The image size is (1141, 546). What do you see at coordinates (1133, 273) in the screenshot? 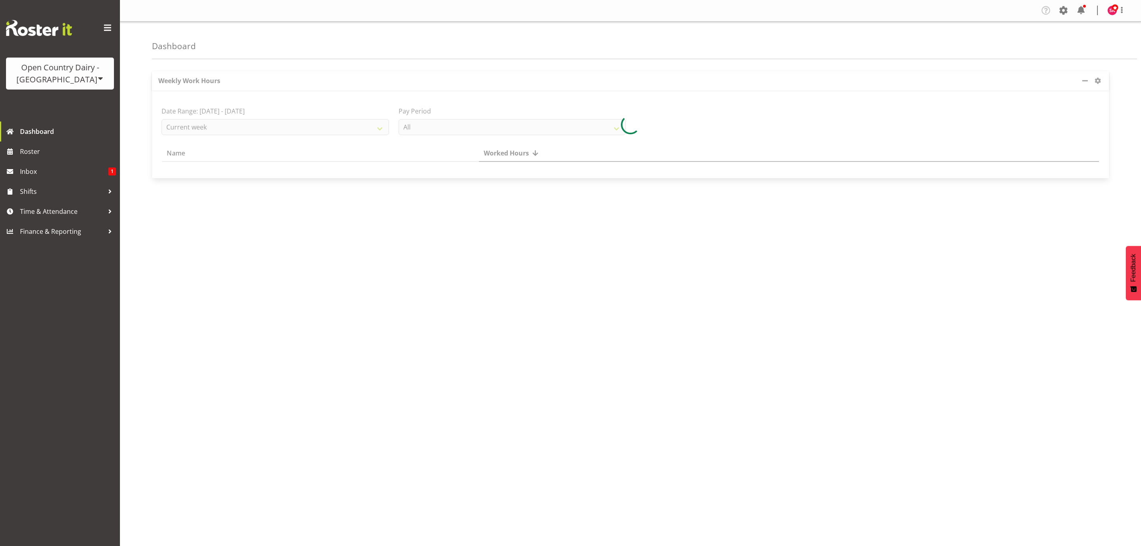
I see `button: Feedback - Show survey` at bounding box center [1133, 273].